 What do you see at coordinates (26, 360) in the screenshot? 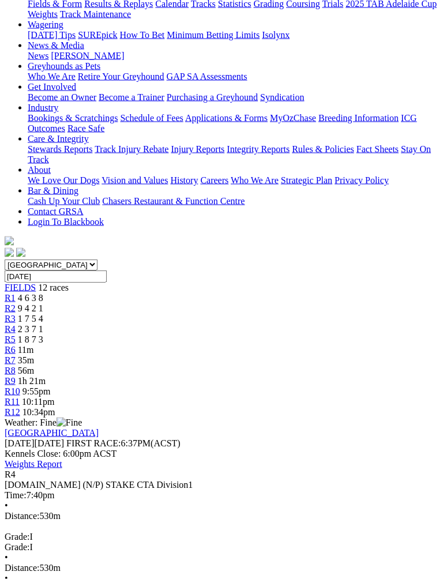
I see `span: 35m` at bounding box center [26, 360].